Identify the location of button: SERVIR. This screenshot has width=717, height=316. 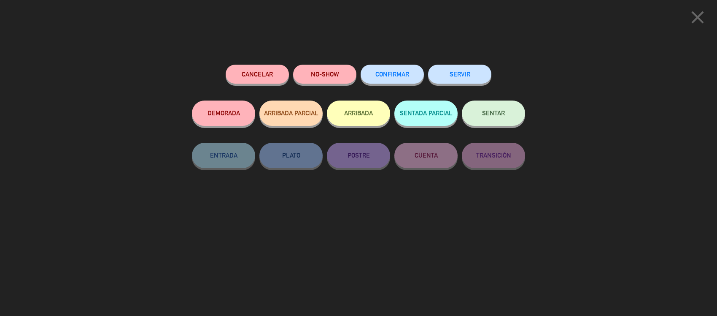
(460, 74).